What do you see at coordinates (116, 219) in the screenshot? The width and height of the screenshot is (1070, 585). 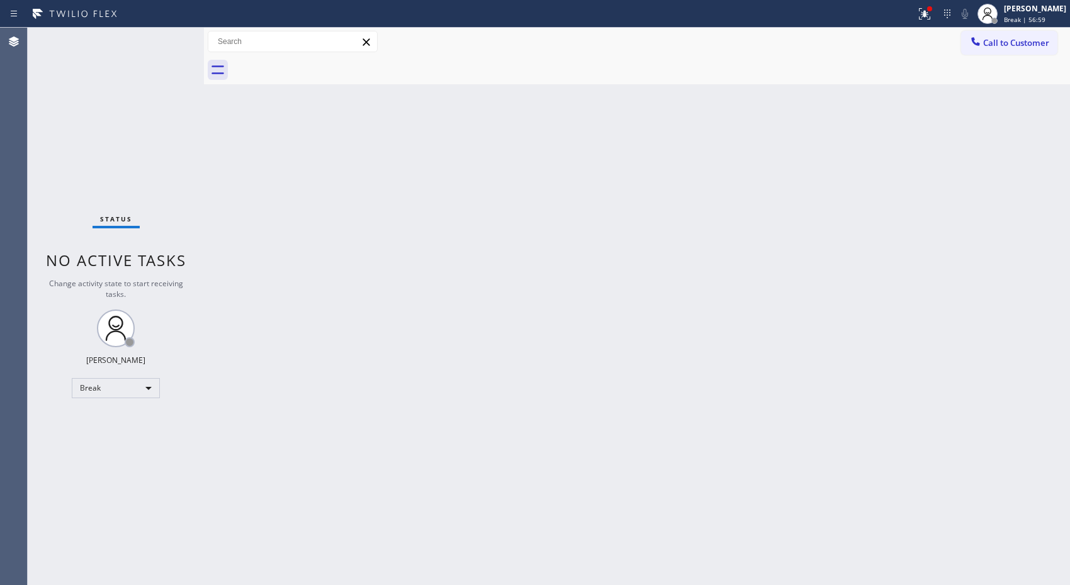 I see `span: Status` at bounding box center [116, 219].